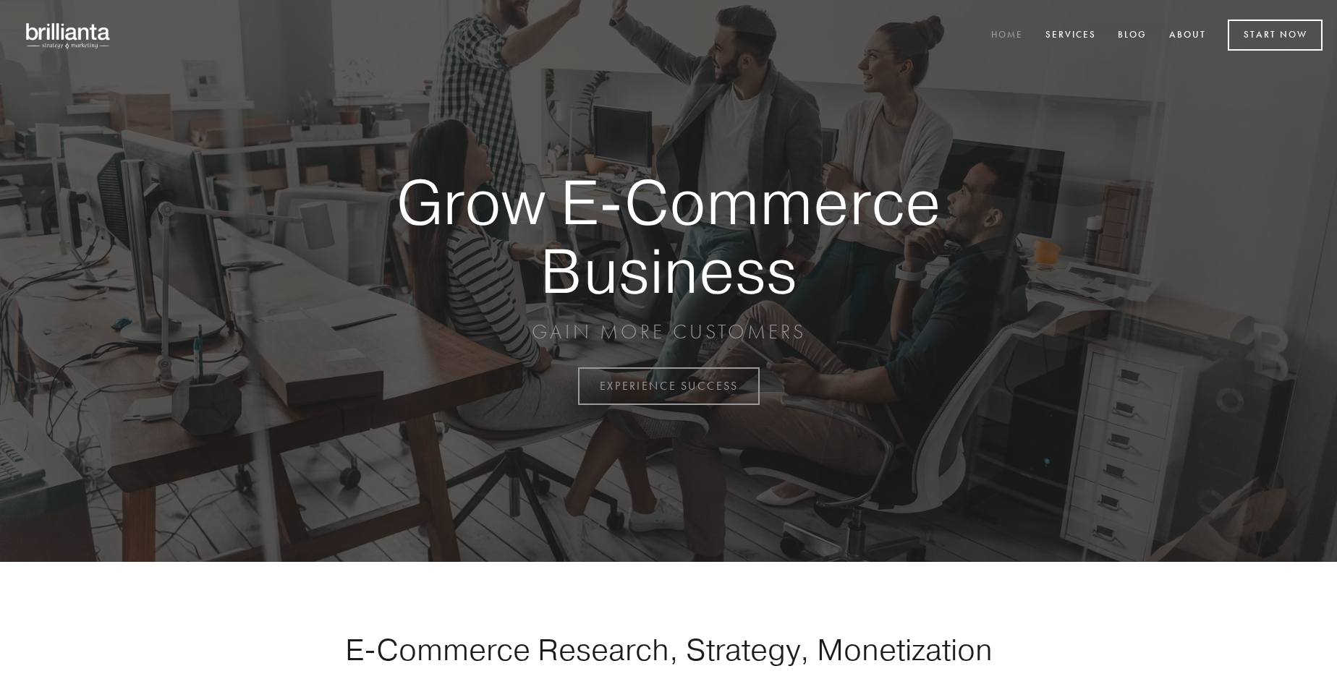 Image resolution: width=1337 pixels, height=679 pixels. What do you see at coordinates (668, 650) in the screenshot?
I see `h1: E-Commerce Research, Strategy, Monetization` at bounding box center [668, 650].